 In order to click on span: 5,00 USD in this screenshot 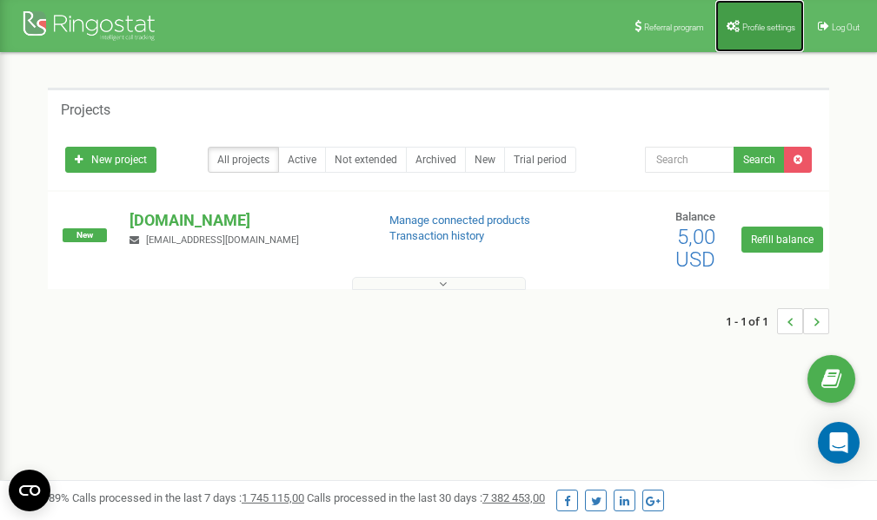, I will do `click(695, 248)`.